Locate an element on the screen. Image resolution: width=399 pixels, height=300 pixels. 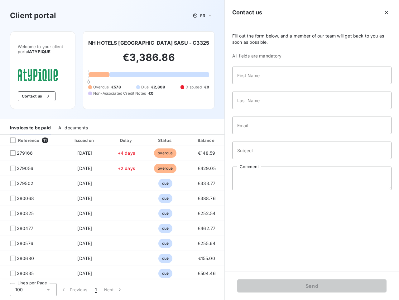
span: 279056 is located at coordinates (25, 168).